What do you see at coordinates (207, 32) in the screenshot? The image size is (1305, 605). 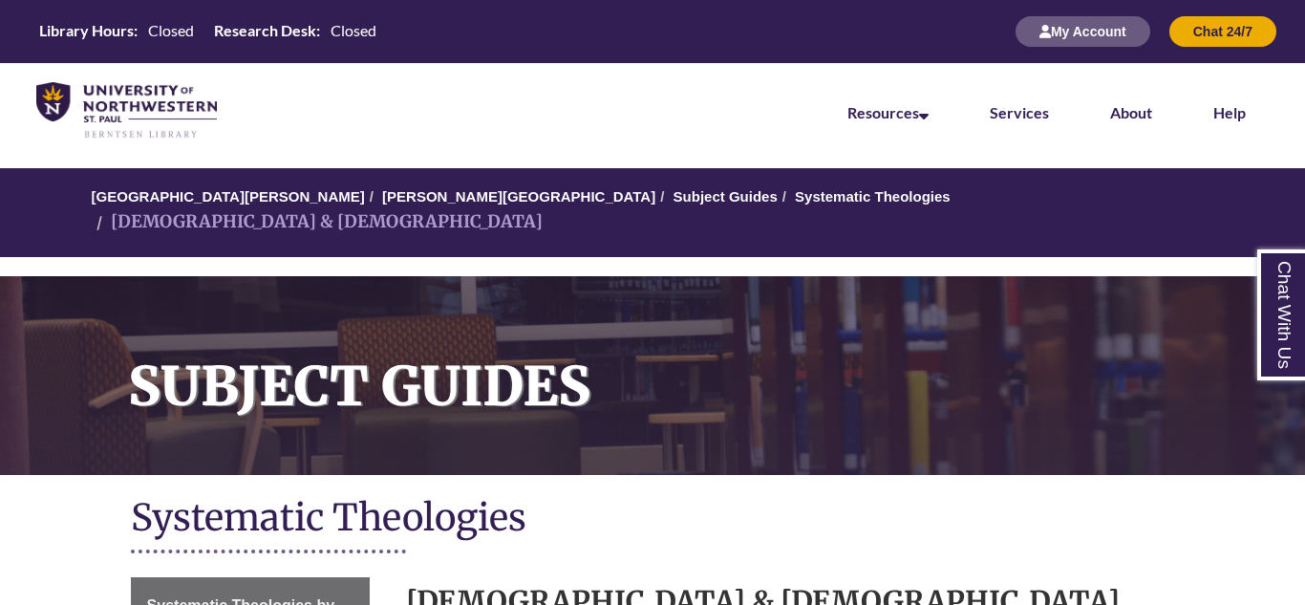 I see `a: Hours Today` at bounding box center [207, 32].